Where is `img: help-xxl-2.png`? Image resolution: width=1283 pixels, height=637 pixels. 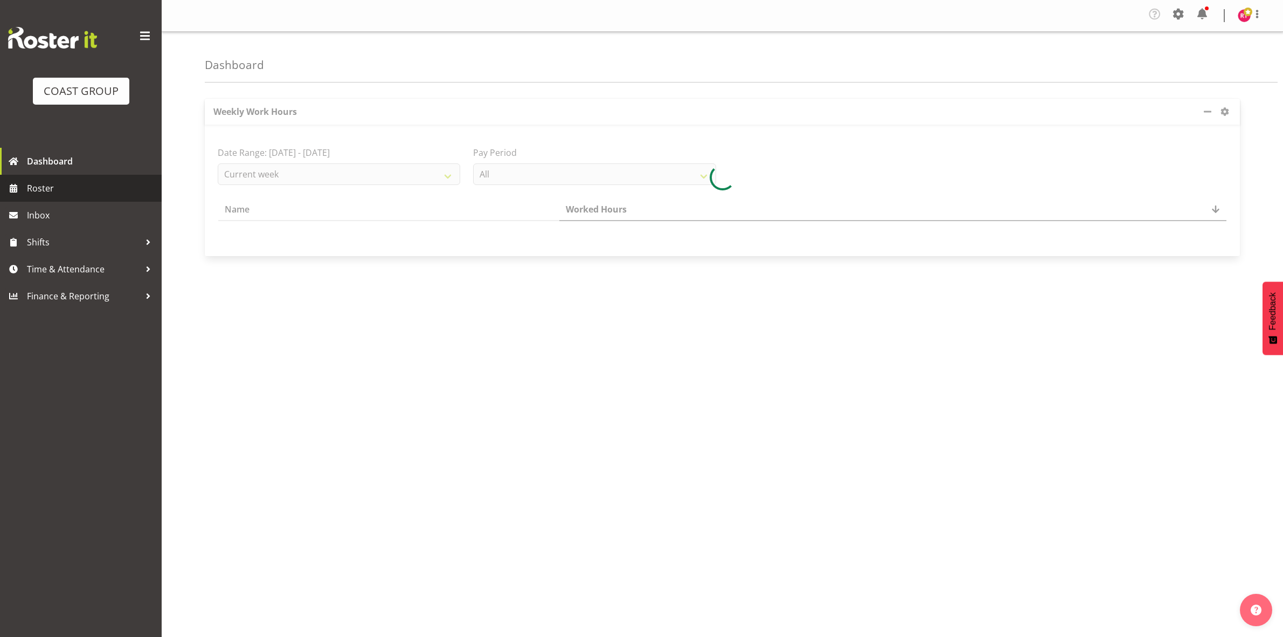
img: help-xxl-2.png is located at coordinates (1256, 610).